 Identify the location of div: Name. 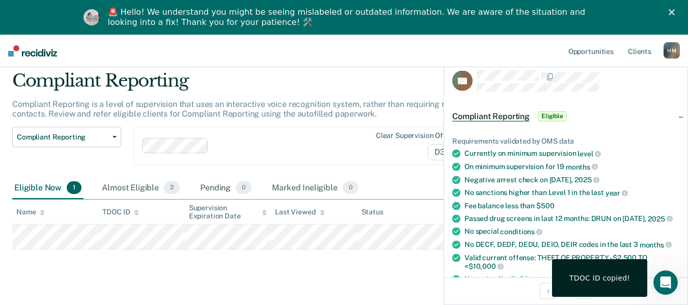
(31, 212).